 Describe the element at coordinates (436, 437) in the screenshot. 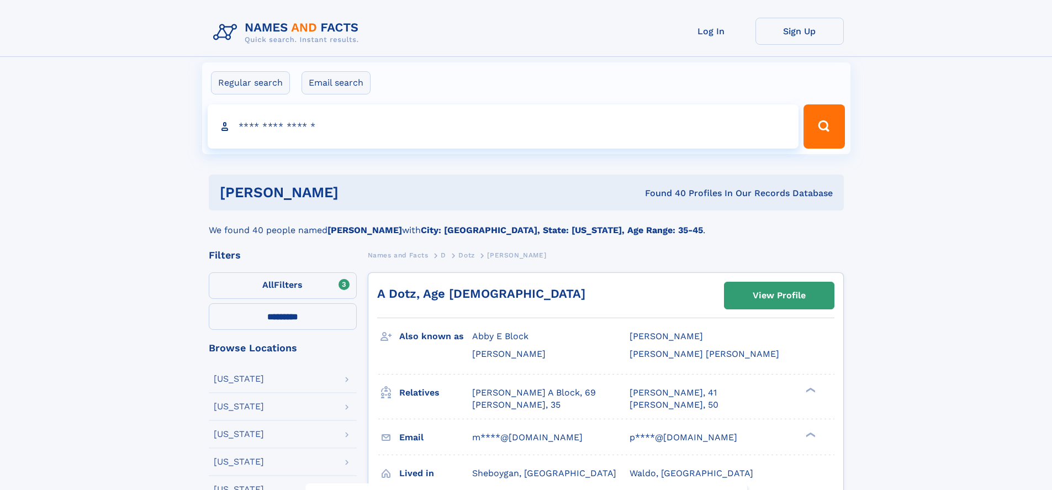

I see `h3: Email` at that location.